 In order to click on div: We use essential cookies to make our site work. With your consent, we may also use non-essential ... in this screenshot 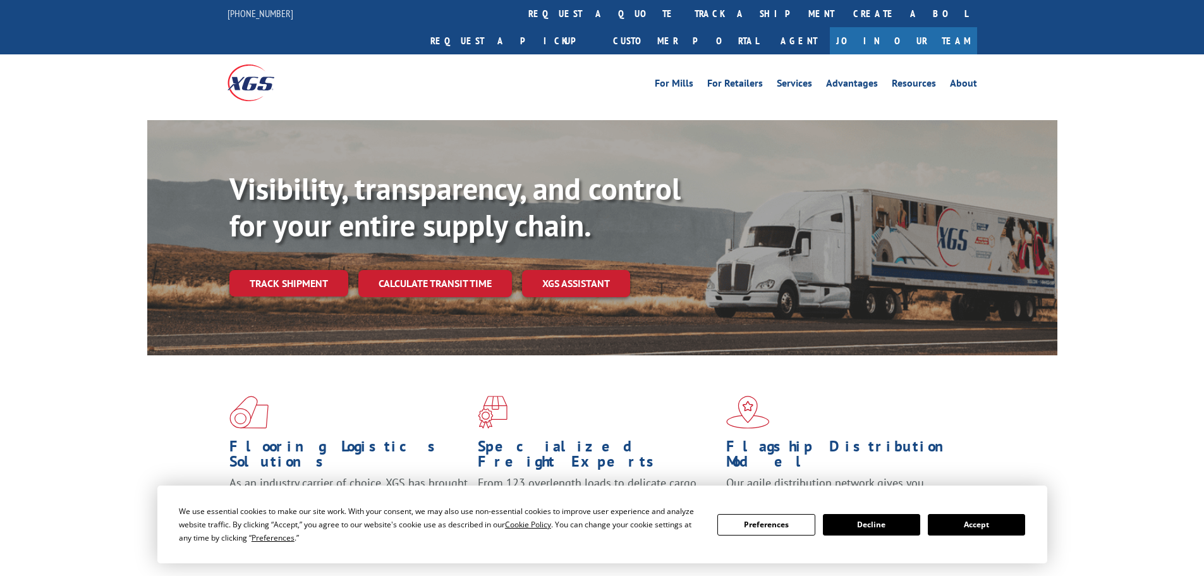, I will do `click(440, 524)`.